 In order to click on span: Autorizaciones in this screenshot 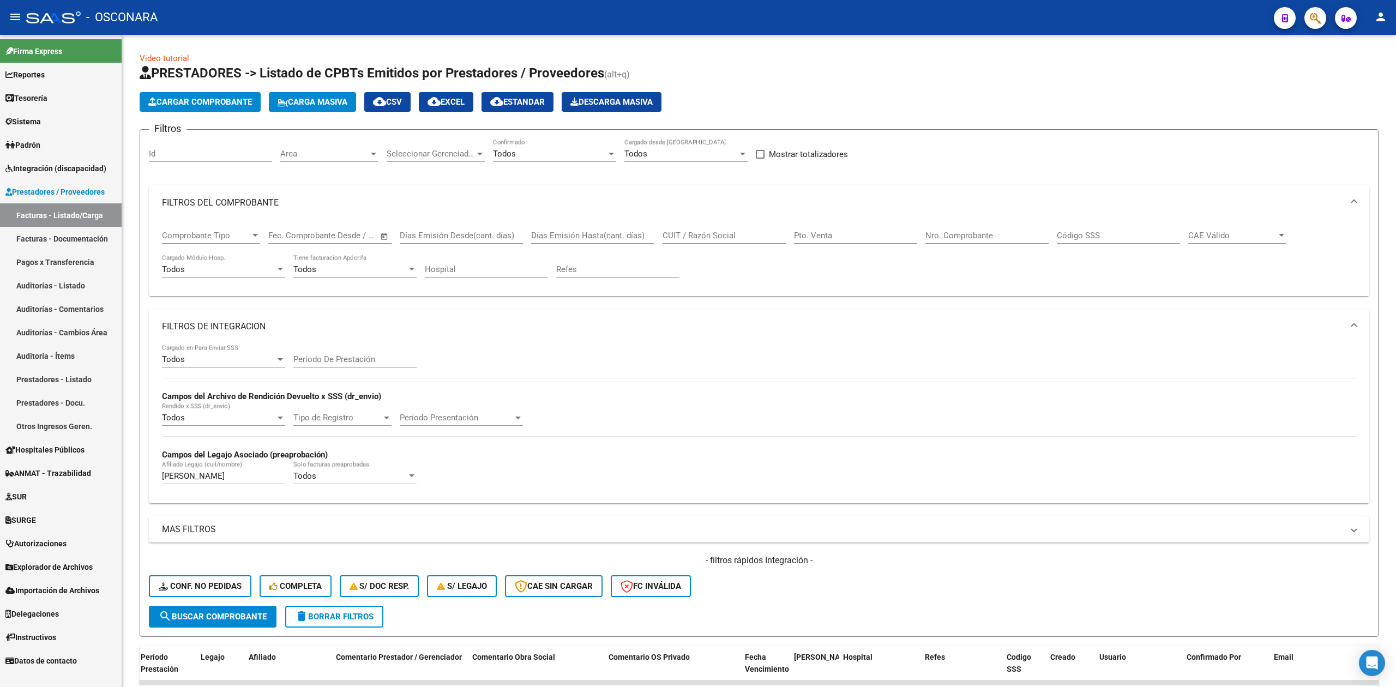, I will do `click(36, 544)`.